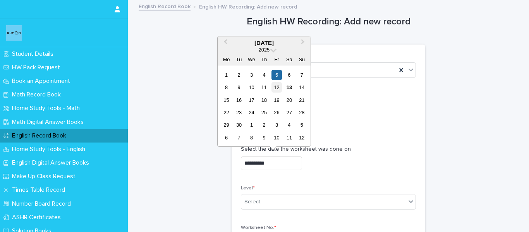  What do you see at coordinates (264, 100) in the screenshot?
I see `div: Choose Thursday, 18 September 2025` at bounding box center [264, 100].